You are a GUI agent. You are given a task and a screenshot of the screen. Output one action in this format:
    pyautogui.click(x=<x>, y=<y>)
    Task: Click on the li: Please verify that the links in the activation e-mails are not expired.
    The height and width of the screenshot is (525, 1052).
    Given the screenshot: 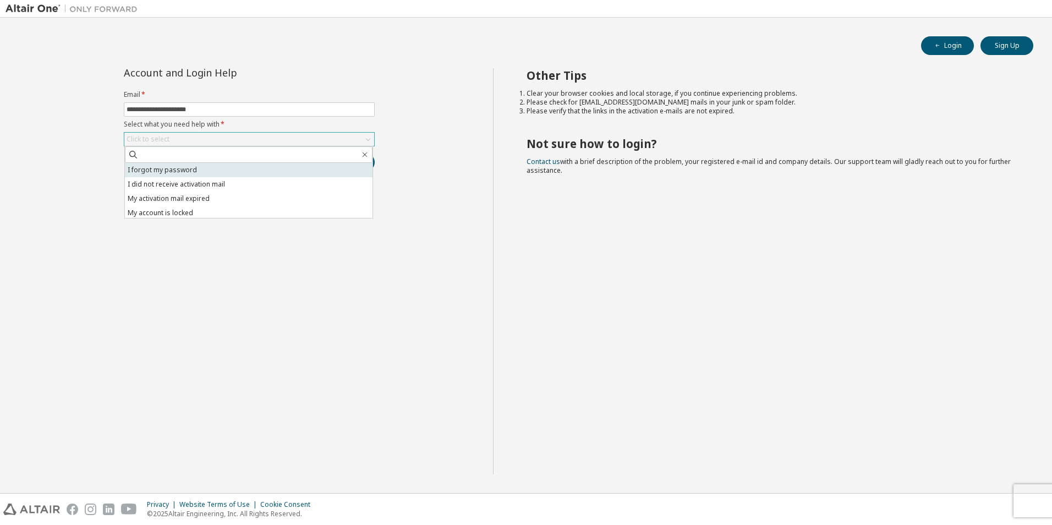 What is the action you would take?
    pyautogui.click(x=770, y=111)
    